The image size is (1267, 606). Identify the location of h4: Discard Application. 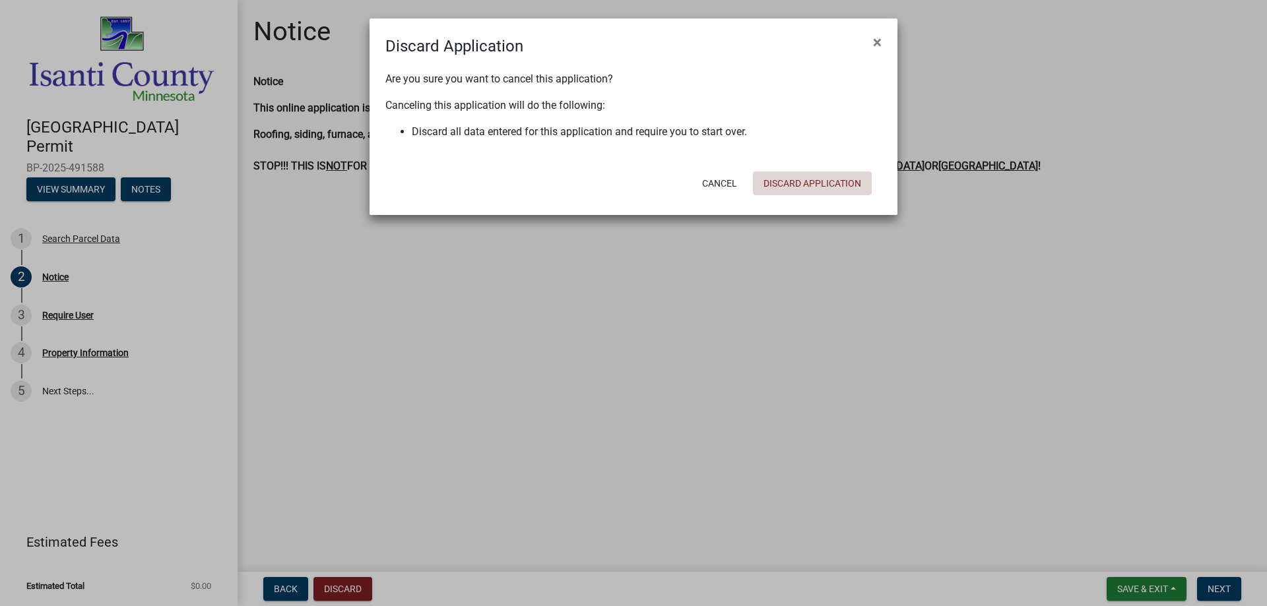
(454, 46).